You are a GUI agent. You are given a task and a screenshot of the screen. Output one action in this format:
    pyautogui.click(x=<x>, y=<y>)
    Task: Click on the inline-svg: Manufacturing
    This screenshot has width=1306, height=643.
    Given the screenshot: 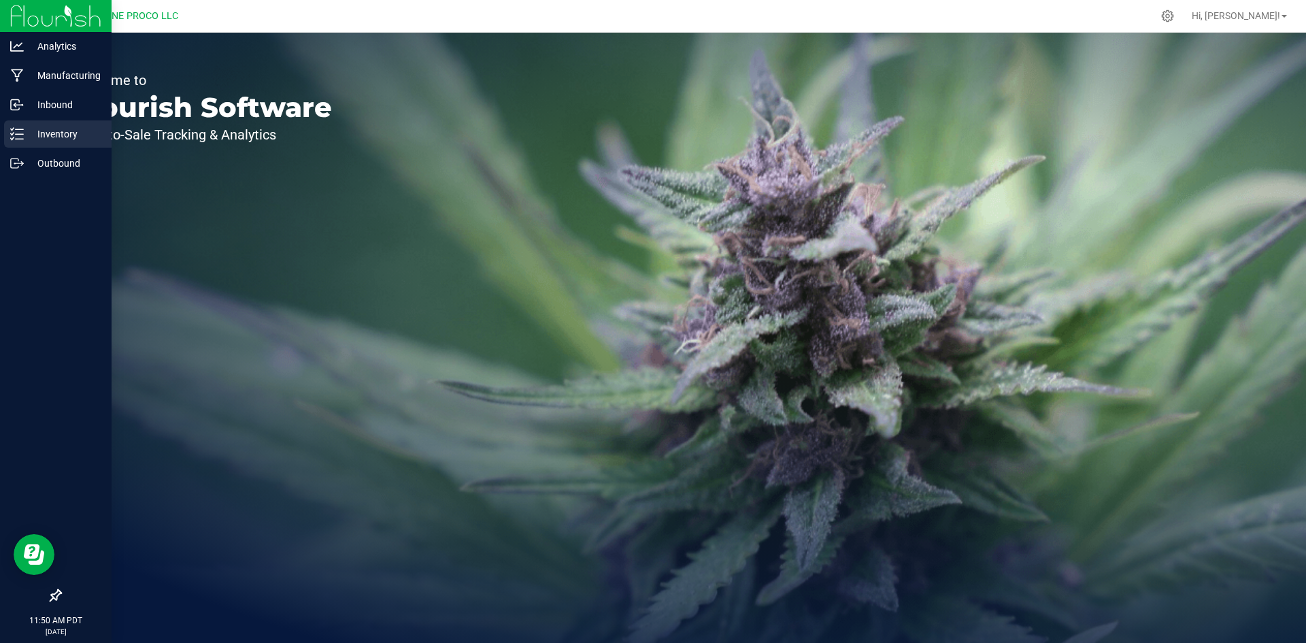 What is the action you would take?
    pyautogui.click(x=17, y=76)
    